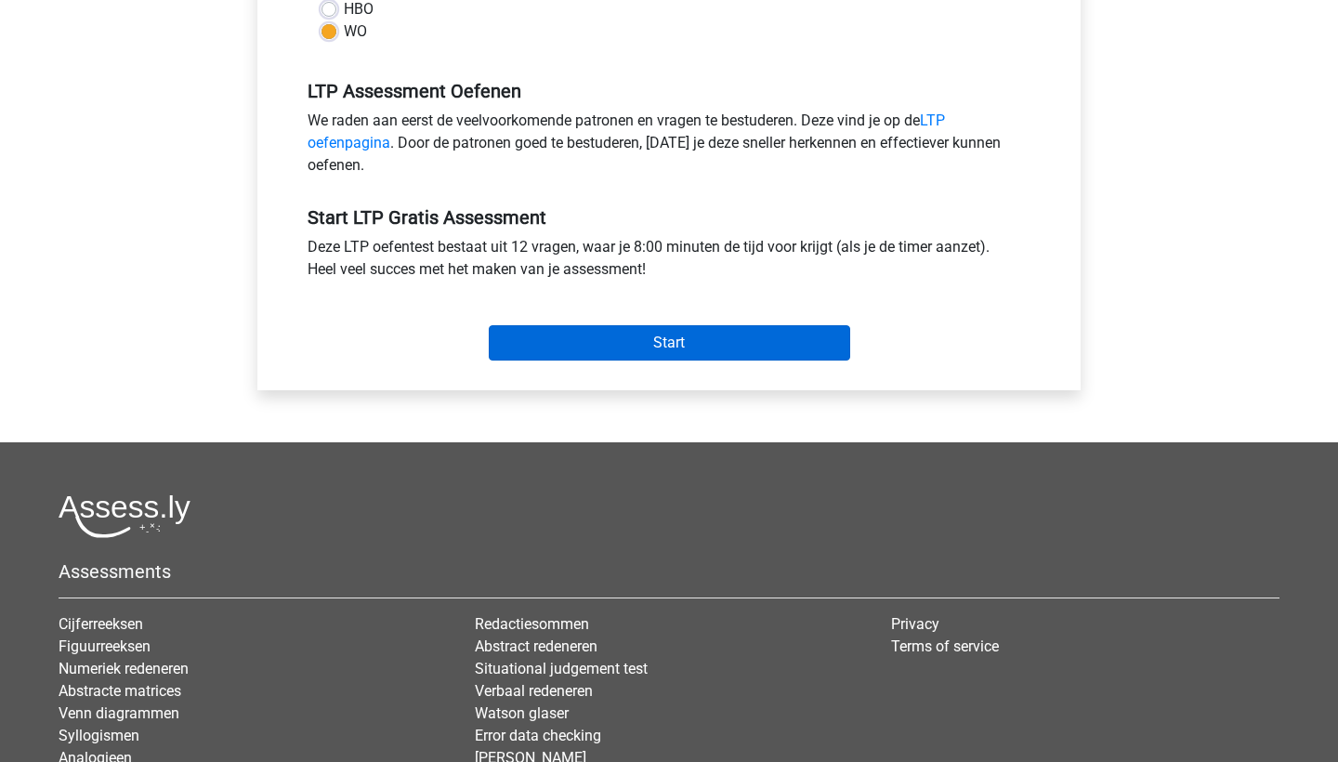  I want to click on a: Privacy, so click(915, 623).